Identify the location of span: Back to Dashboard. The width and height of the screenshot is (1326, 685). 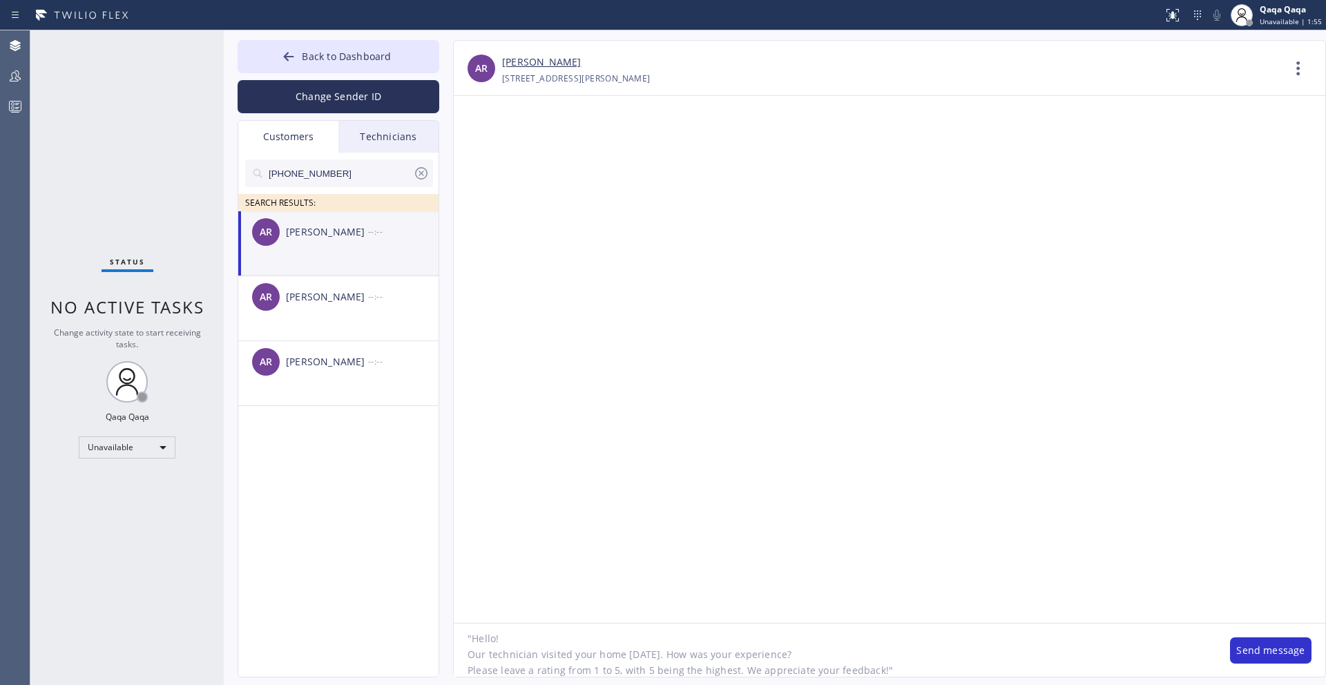
(346, 56).